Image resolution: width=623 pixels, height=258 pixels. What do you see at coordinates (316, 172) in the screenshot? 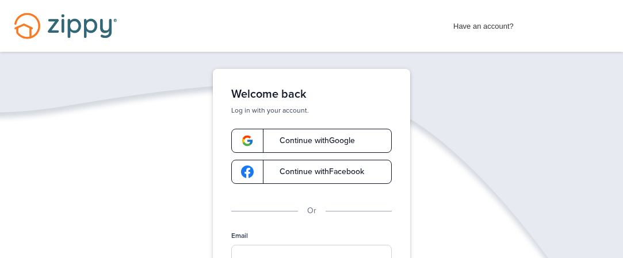
I see `span: Continue with Facebook` at bounding box center [316, 172].